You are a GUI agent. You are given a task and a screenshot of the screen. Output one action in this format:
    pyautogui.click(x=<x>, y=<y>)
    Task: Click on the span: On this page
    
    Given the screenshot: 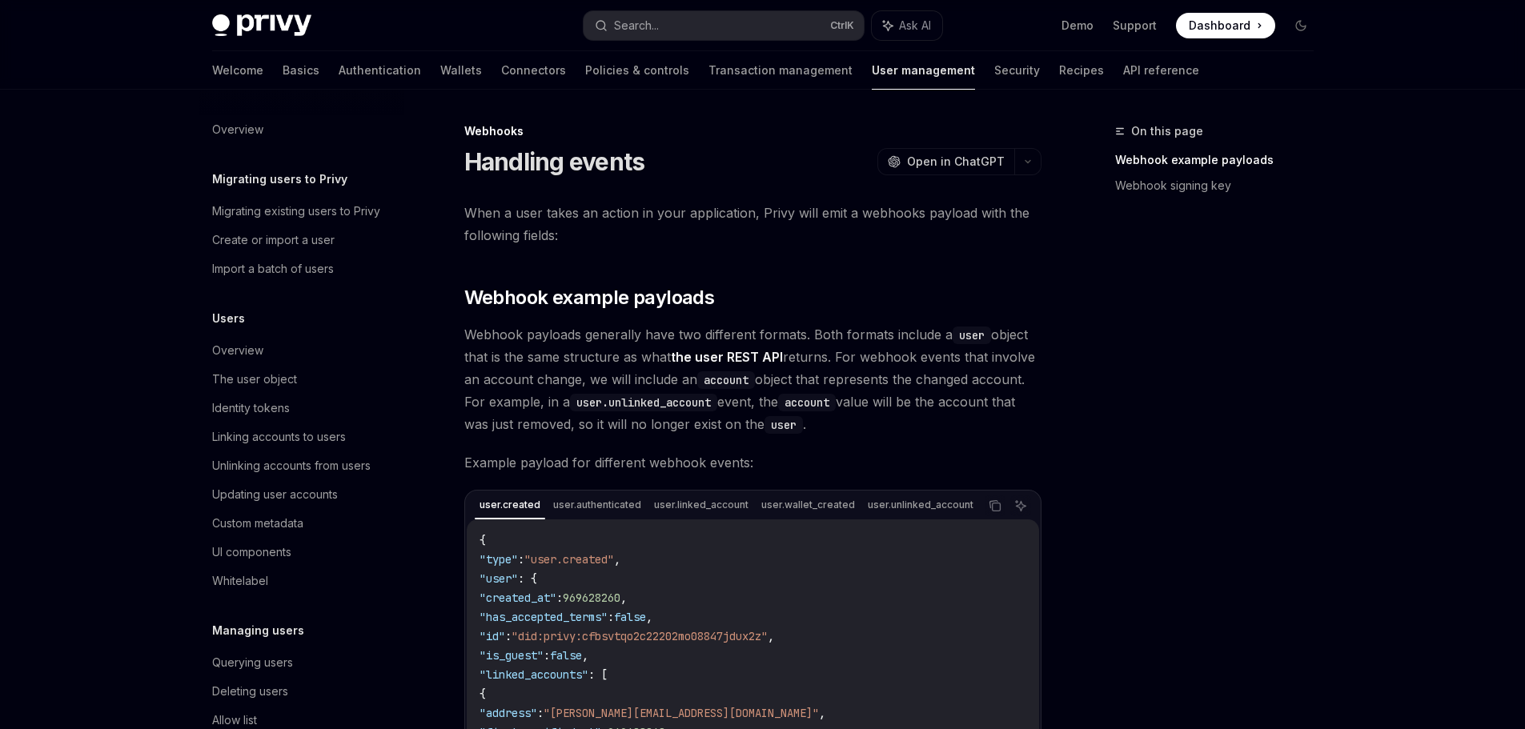 What is the action you would take?
    pyautogui.click(x=1167, y=131)
    